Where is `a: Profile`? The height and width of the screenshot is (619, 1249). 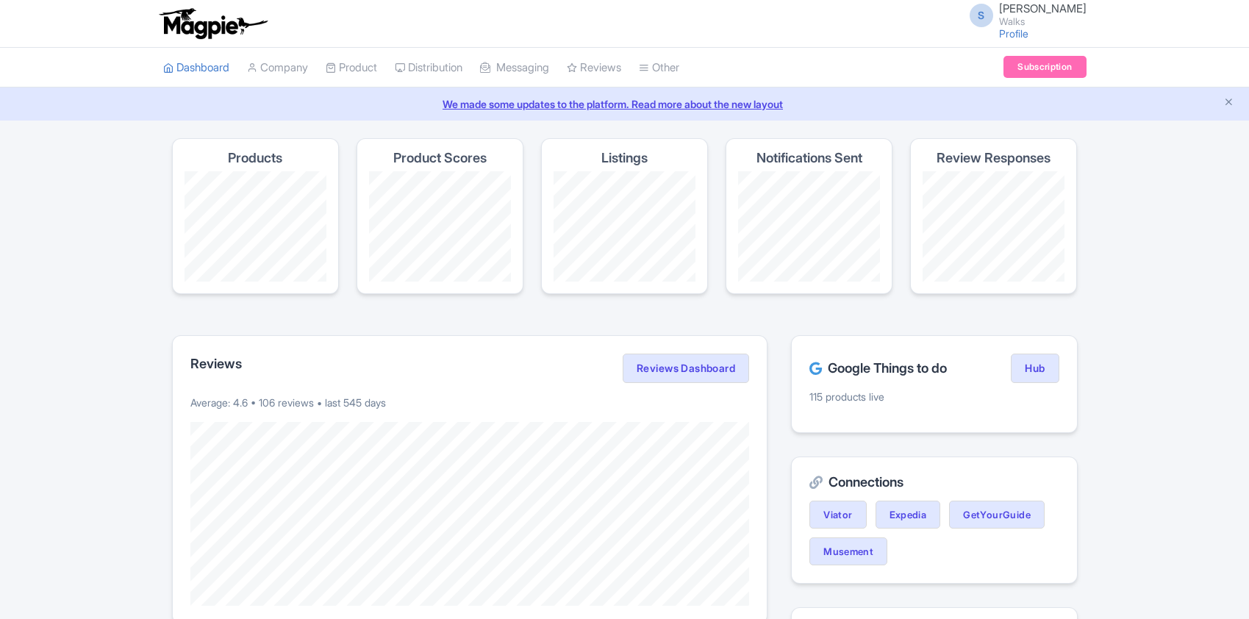
a: Profile is located at coordinates (1014, 33).